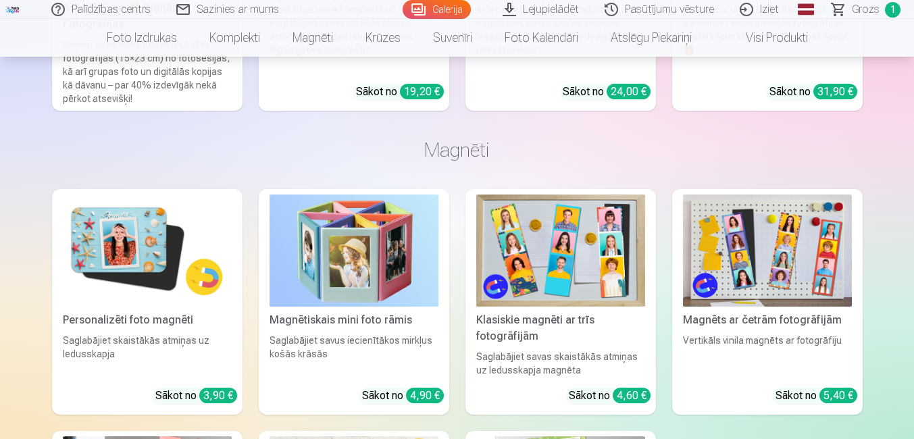  I want to click on span: Grozs, so click(865, 9).